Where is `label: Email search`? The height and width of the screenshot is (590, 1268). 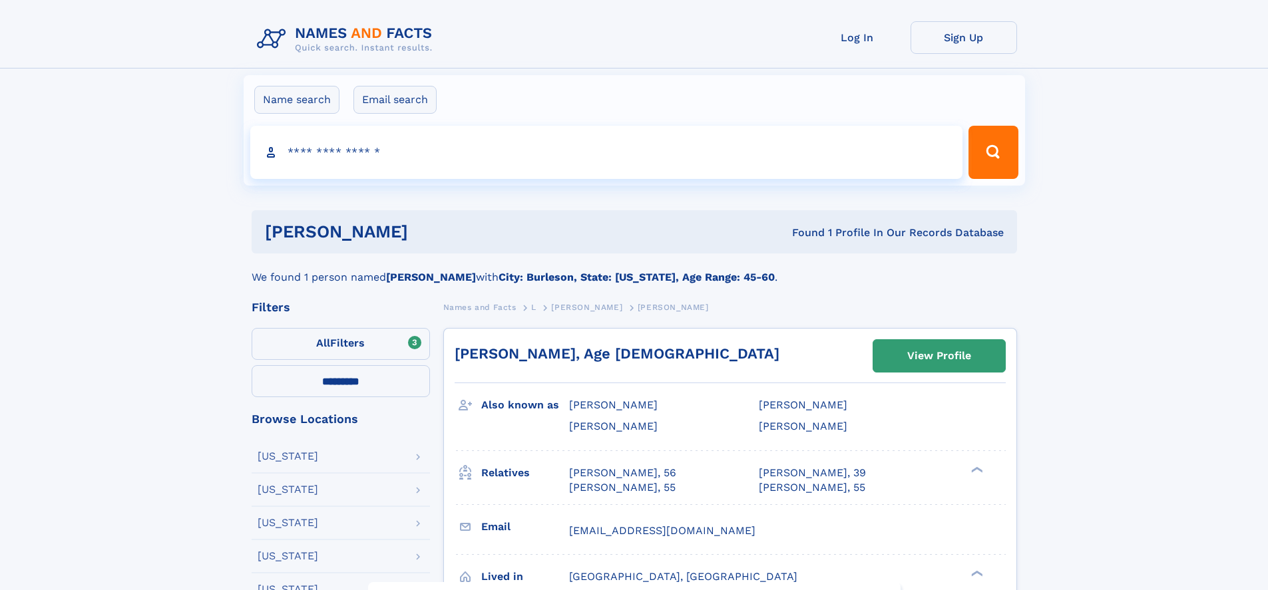
label: Email search is located at coordinates (395, 100).